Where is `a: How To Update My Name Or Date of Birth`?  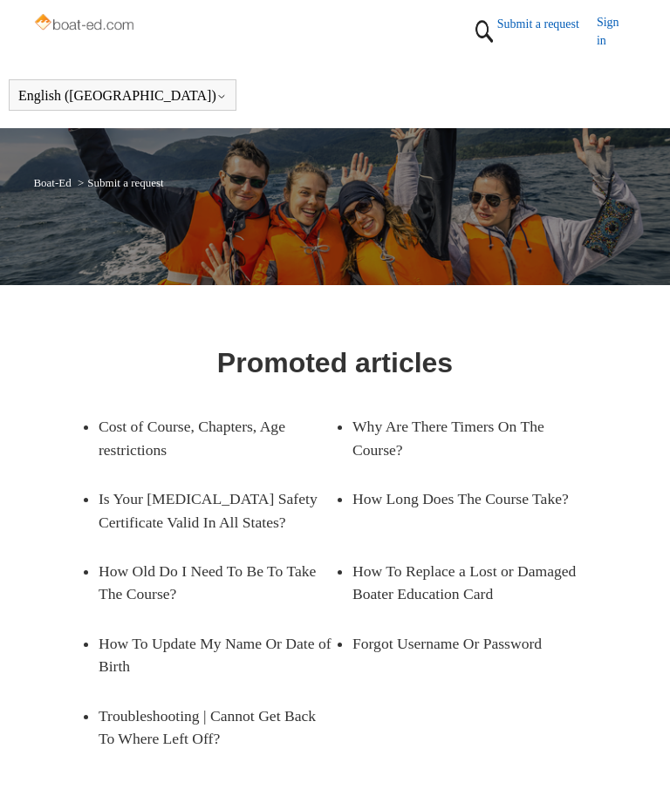
a: How To Update My Name Or Date of Birth is located at coordinates (216, 655).